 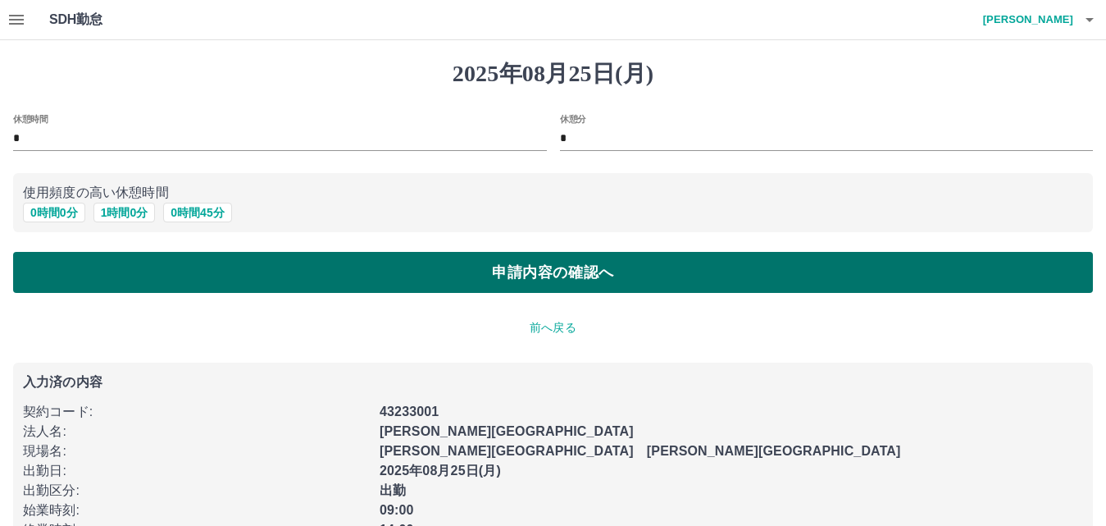 What do you see at coordinates (196, 451) in the screenshot?
I see `p: 現場名 :` at bounding box center [196, 451].